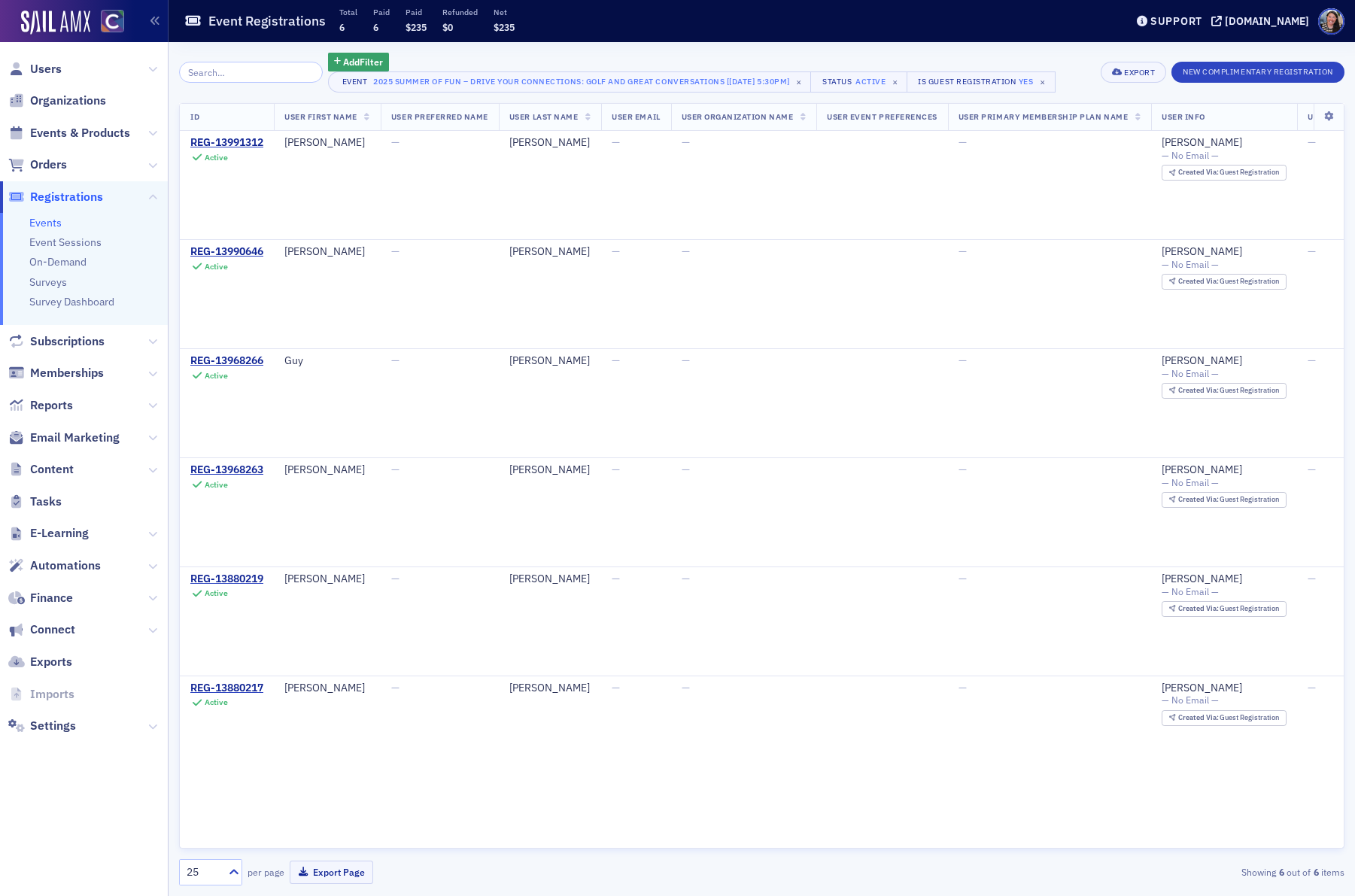 Image resolution: width=1355 pixels, height=896 pixels. I want to click on span: $235, so click(416, 27).